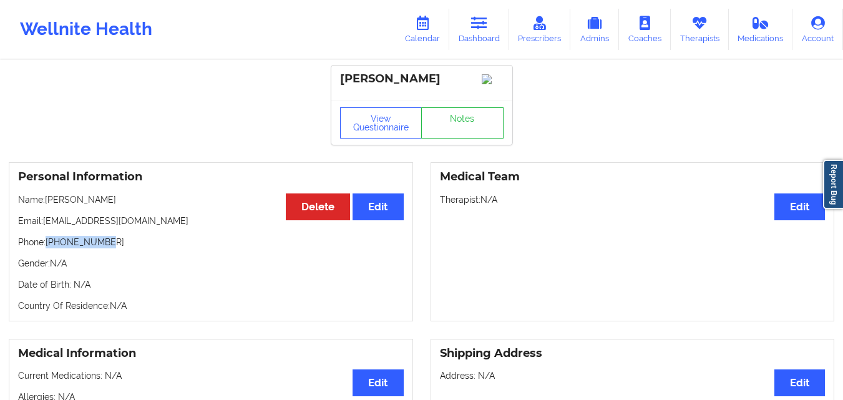 The height and width of the screenshot is (400, 843). I want to click on a: Account, so click(818, 29).